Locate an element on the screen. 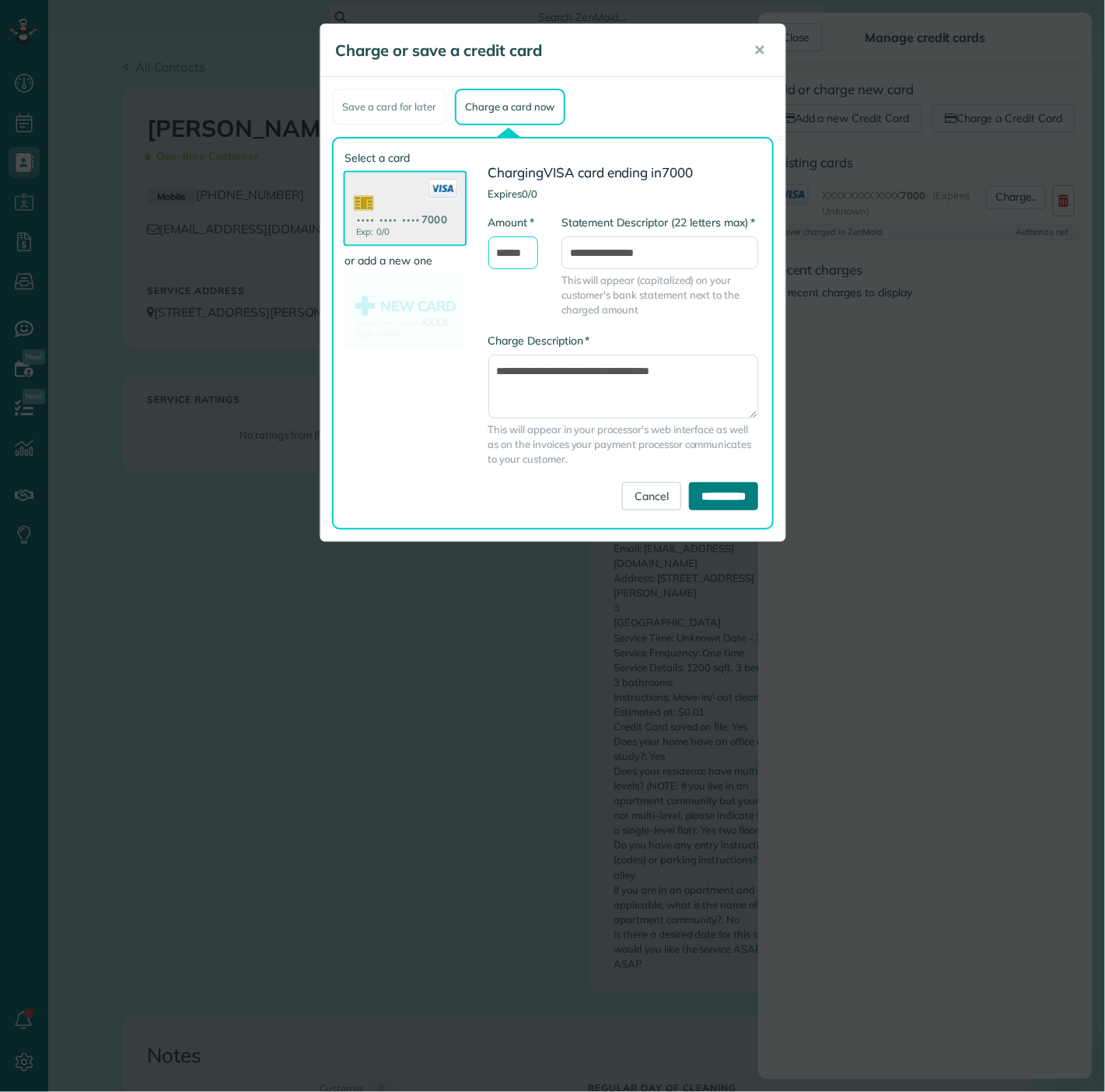  div: Save a card for later is located at coordinates (390, 107).